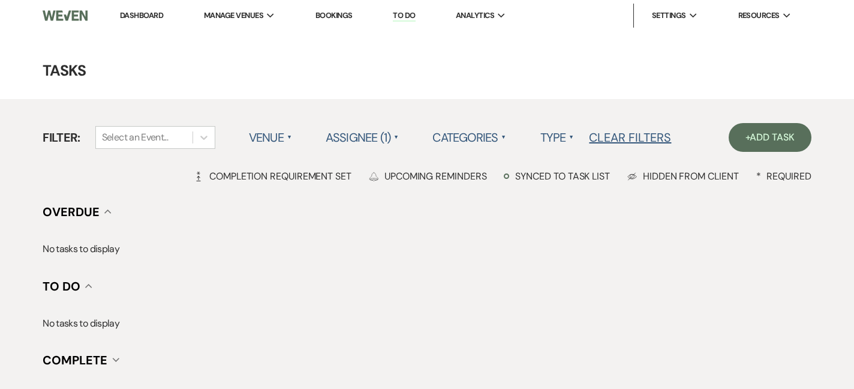 Image resolution: width=854 pixels, height=389 pixels. Describe the element at coordinates (142, 15) in the screenshot. I see `a: Dashboard` at that location.